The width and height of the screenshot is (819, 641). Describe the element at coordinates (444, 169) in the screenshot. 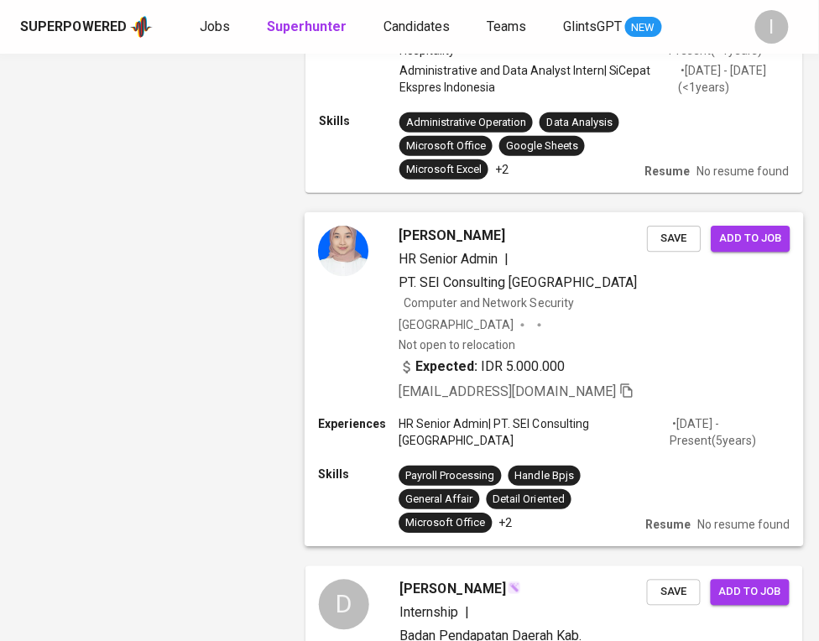

I see `div: Microsoft Excel` at that location.